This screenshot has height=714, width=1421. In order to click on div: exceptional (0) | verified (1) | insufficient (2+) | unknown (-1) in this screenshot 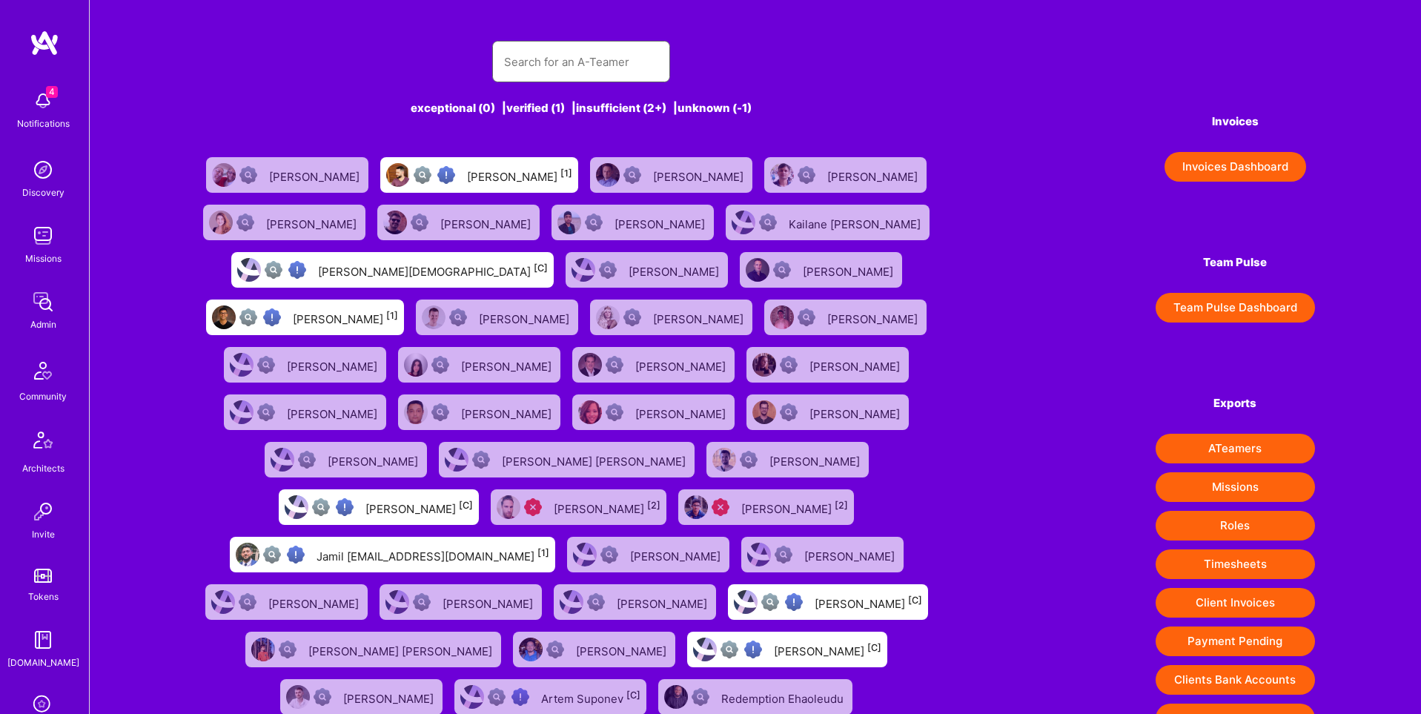, I will do `click(580, 107)`.